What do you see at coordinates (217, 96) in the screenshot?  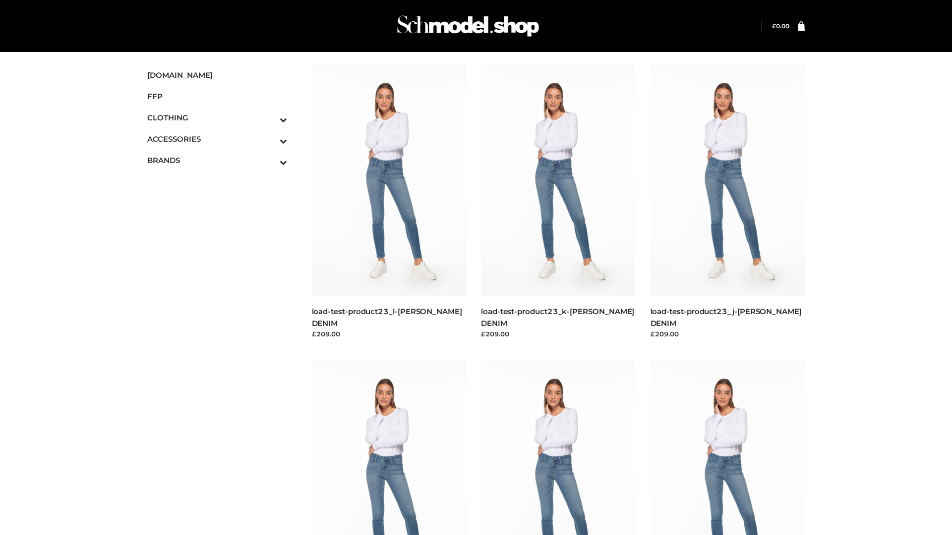 I see `span: FFP` at bounding box center [217, 96].